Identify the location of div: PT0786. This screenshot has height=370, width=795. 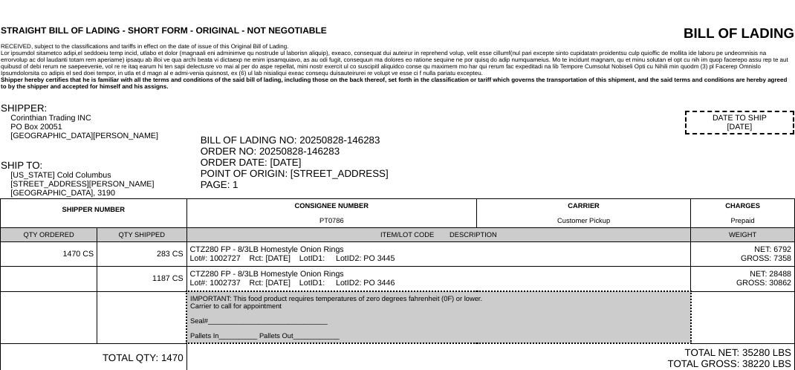
(332, 221).